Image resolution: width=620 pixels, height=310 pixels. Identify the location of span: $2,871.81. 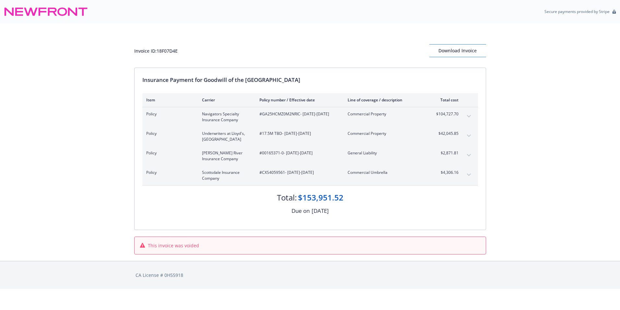
(447, 153).